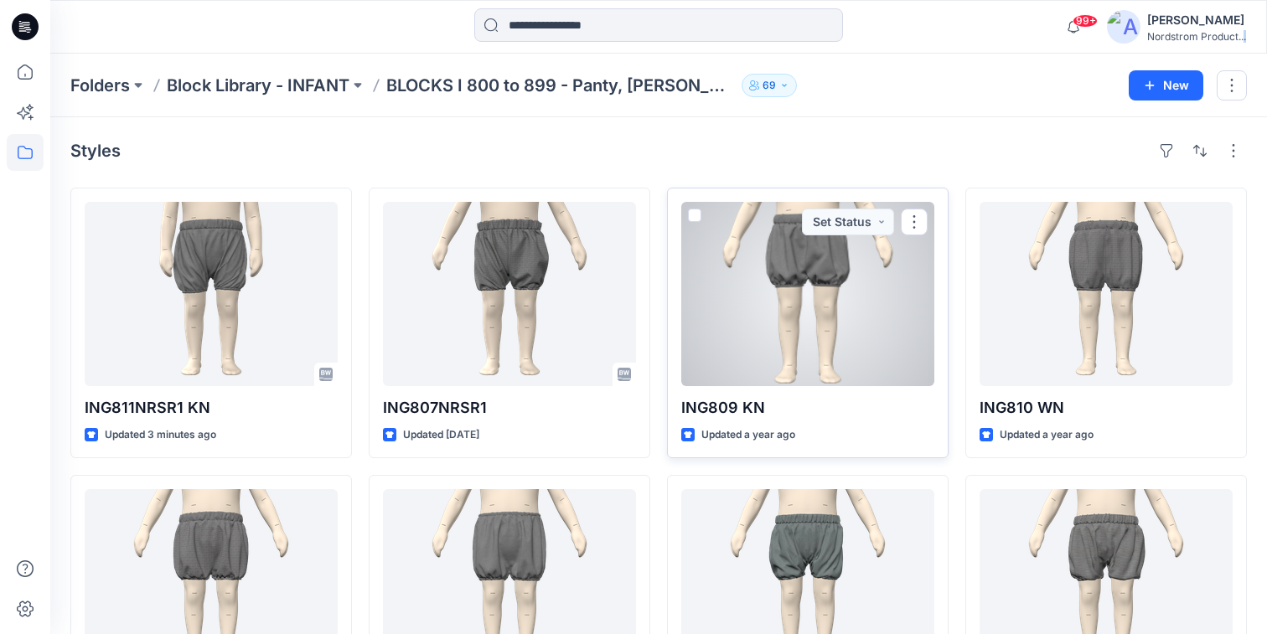 The image size is (1267, 634). What do you see at coordinates (211, 294) in the screenshot?
I see `a: ING811NRSR1 KN` at bounding box center [211, 294].